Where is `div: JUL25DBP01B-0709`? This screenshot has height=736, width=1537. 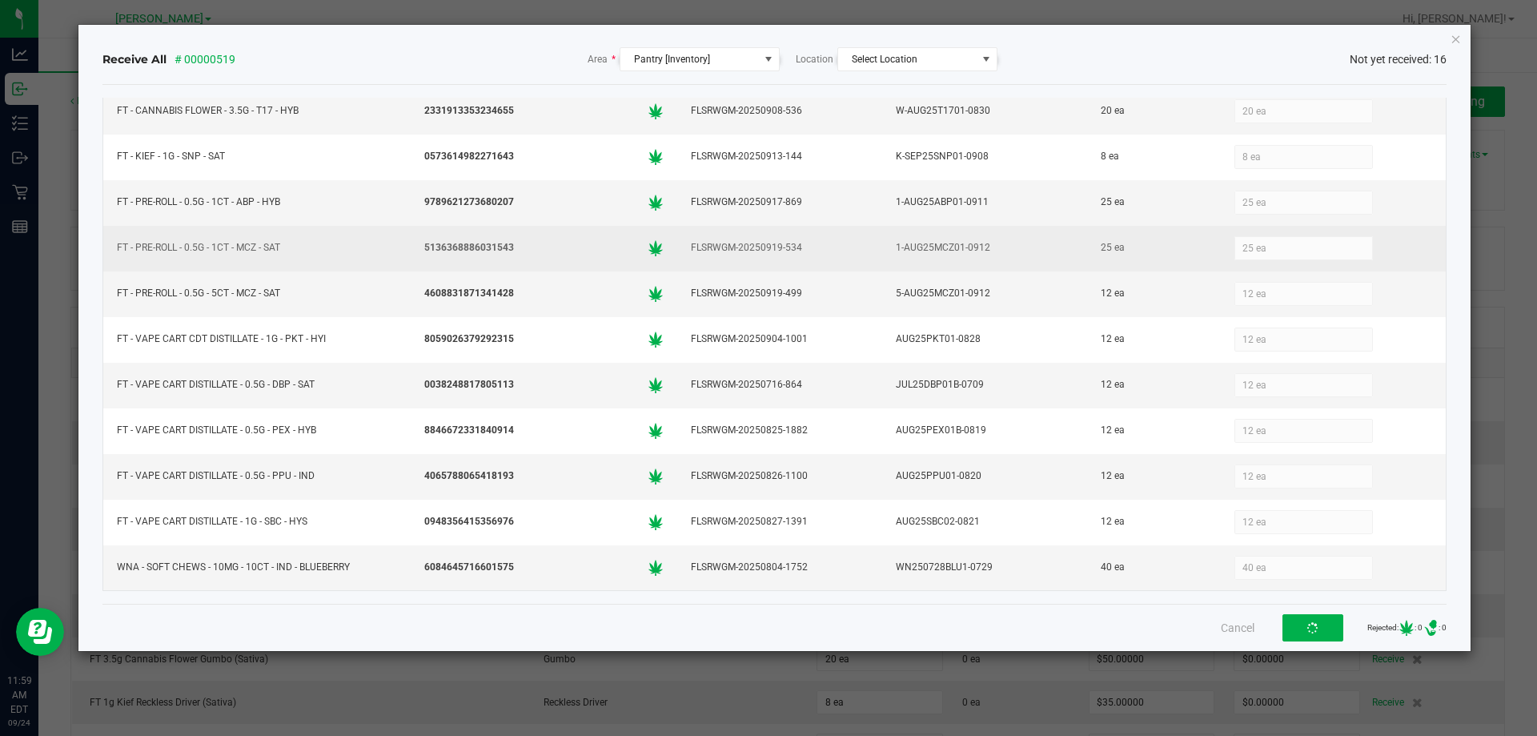
div: JUL25DBP01B-0709 is located at coordinates (985, 384).